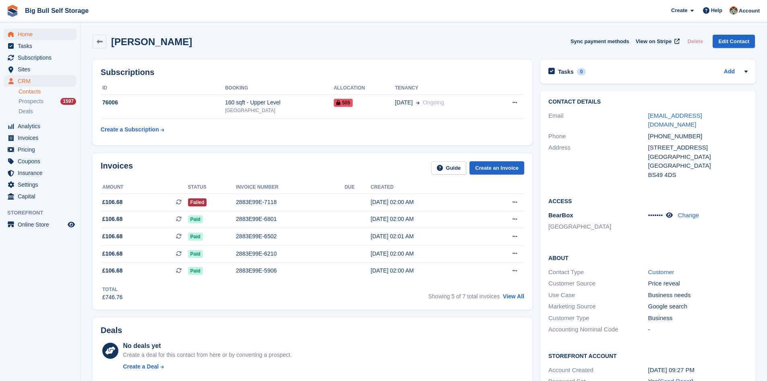 This screenshot has width=767, height=381. I want to click on a: Create a Deal, so click(207, 366).